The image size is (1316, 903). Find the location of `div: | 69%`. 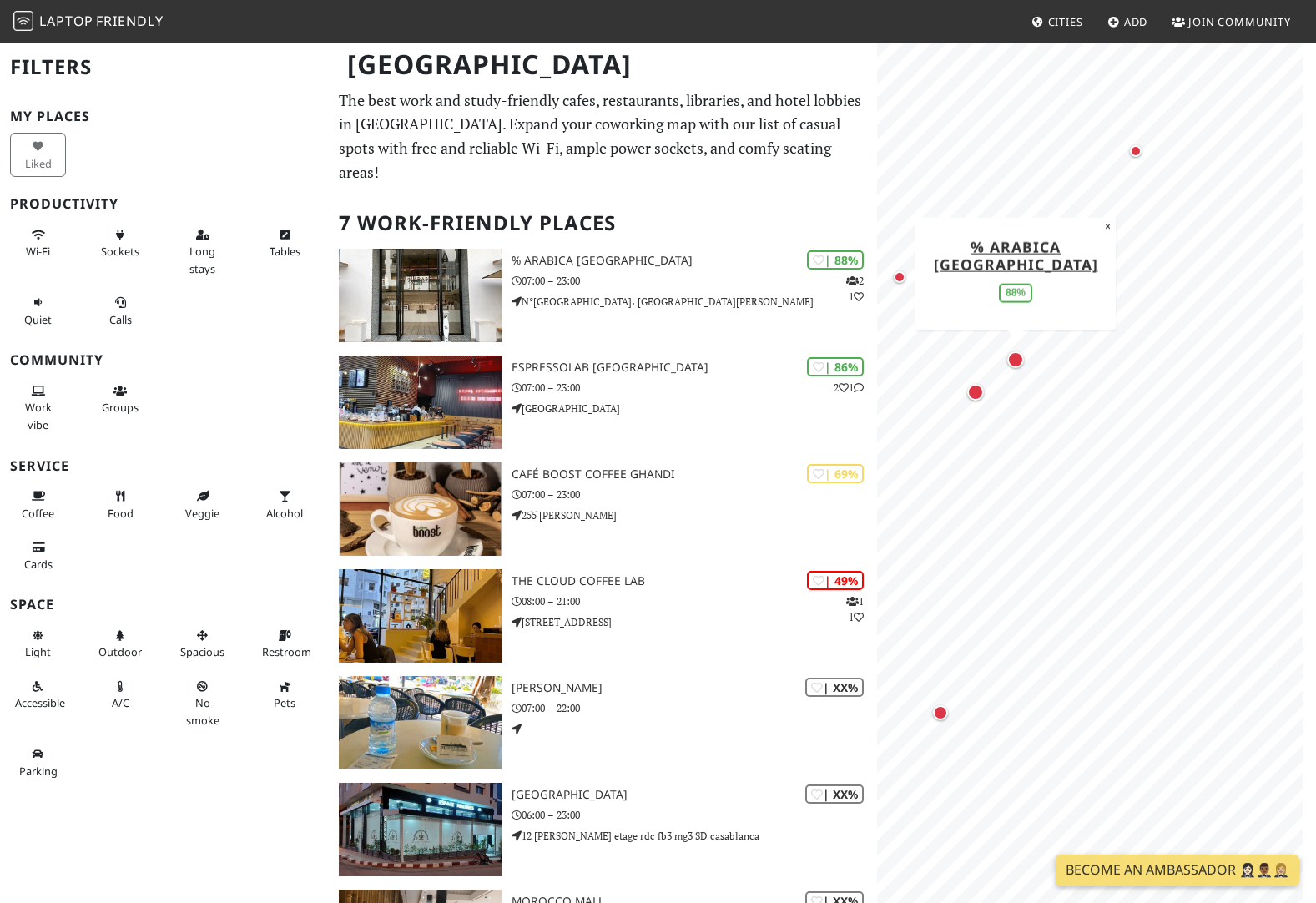

div: | 69% is located at coordinates (835, 473).